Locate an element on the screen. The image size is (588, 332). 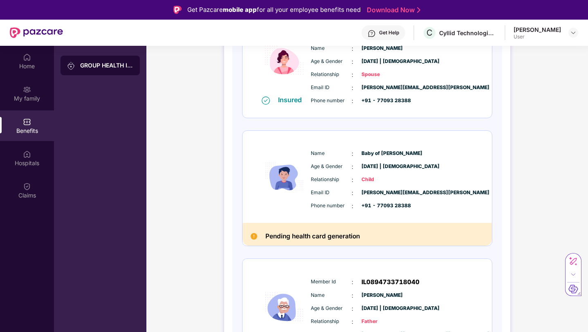
img: Pending is located at coordinates (254, 237).